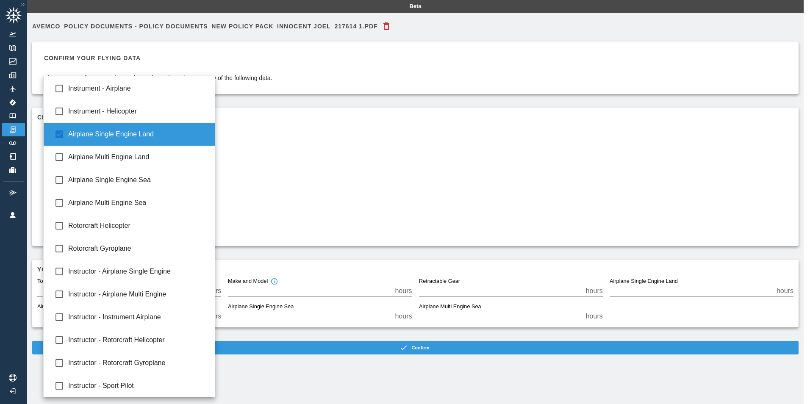  What do you see at coordinates (138, 157) in the screenshot?
I see `span: Airplane Multi Engine Land` at bounding box center [138, 157].